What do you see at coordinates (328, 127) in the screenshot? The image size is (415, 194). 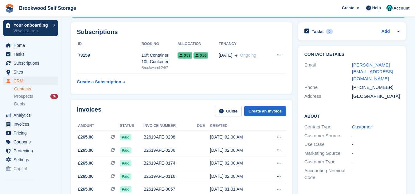 I see `div: Contact Type` at bounding box center [328, 127].